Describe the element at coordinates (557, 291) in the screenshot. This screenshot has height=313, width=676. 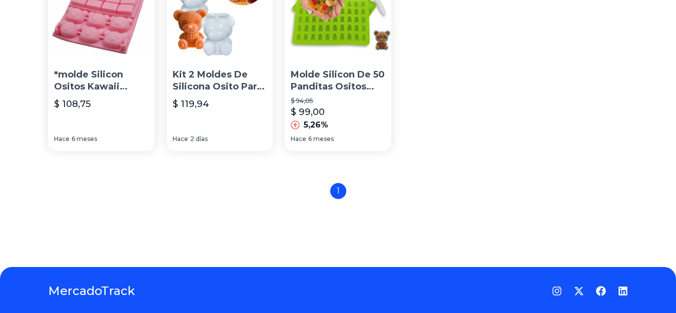
I see `a: Instagram` at that location.